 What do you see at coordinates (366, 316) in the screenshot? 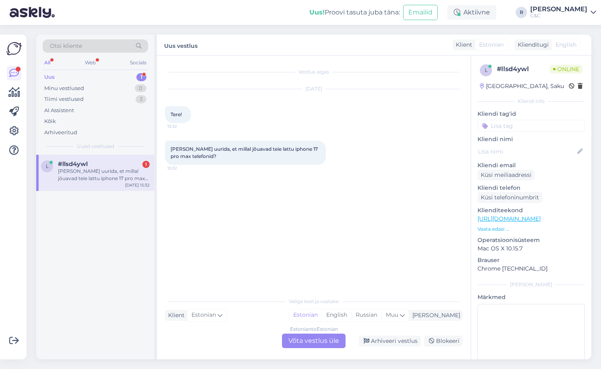
I see `div: Russian` at bounding box center [366, 316].